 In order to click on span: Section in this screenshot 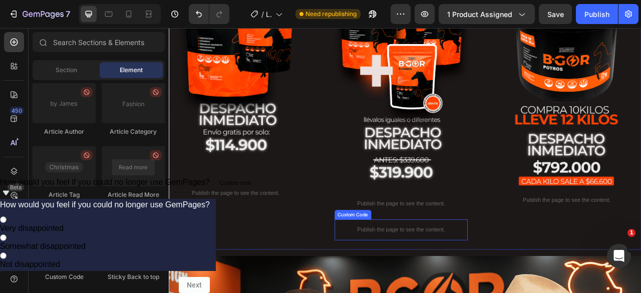, I will do `click(66, 70)`.